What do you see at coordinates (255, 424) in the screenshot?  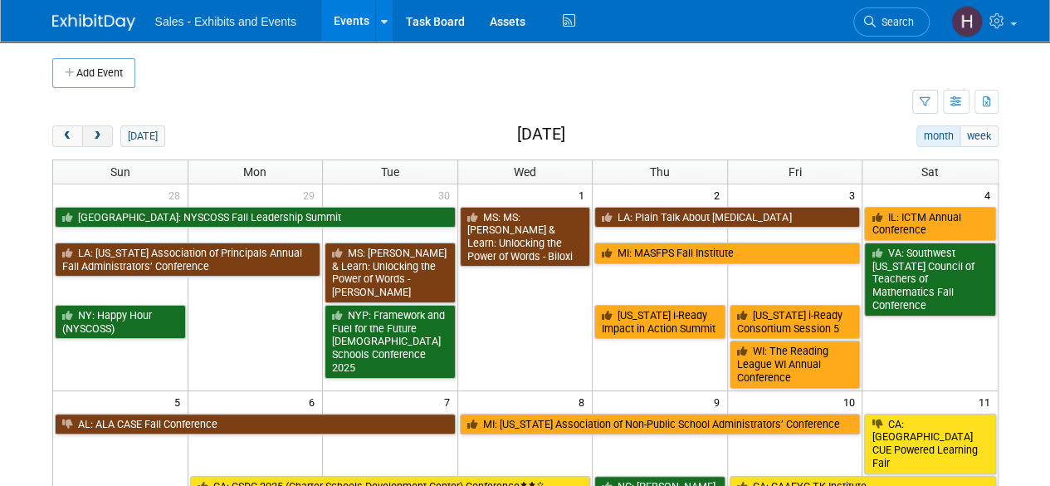 I see `a: AL: ALA CASE Fall Conference` at bounding box center [255, 424].